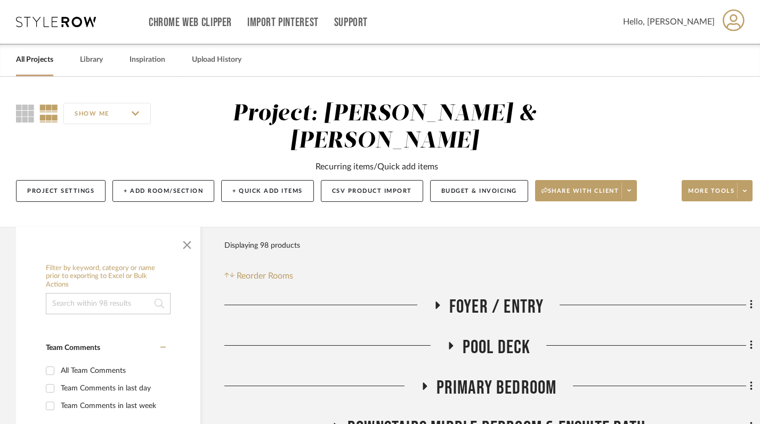  I want to click on div: Team Comments in last day, so click(112, 388).